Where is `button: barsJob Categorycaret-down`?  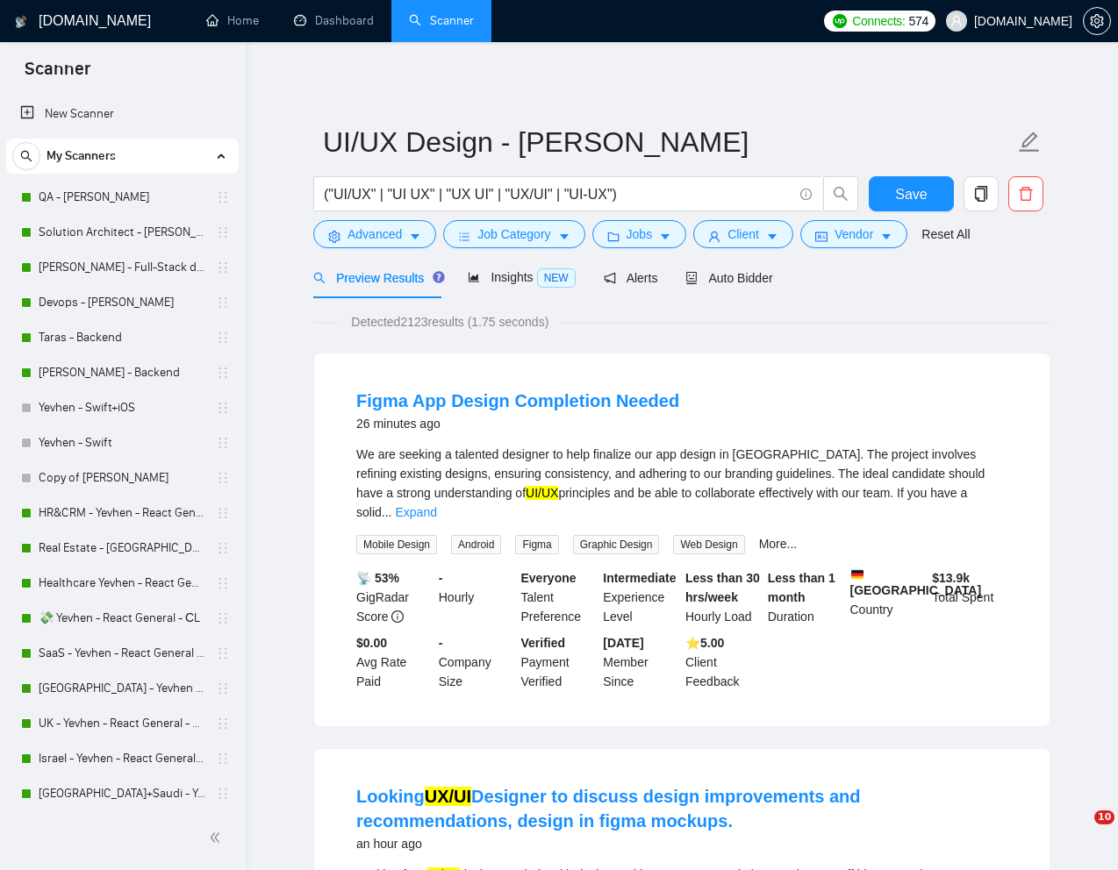
button: barsJob Categorycaret-down is located at coordinates (513, 234).